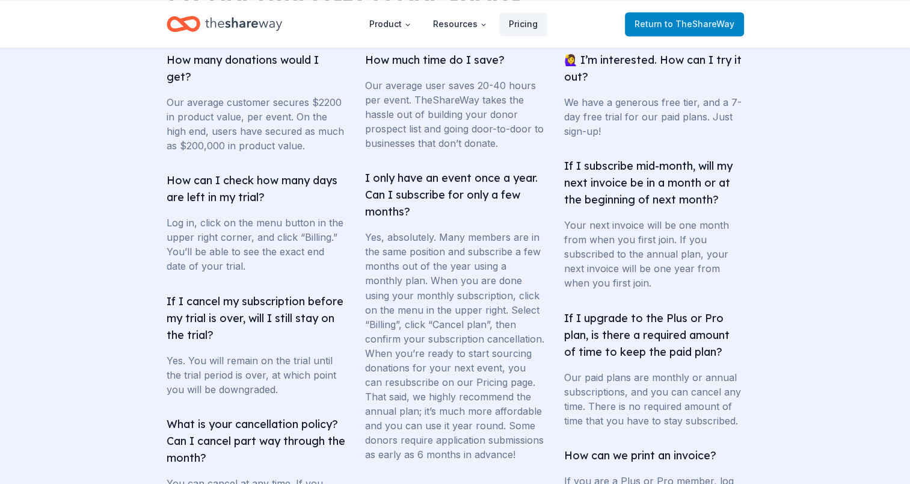 The height and width of the screenshot is (484, 910). What do you see at coordinates (654, 69) in the screenshot?
I see `h3: 🙋‍♀️ I’m interested. How can I try it out?` at bounding box center [654, 69].